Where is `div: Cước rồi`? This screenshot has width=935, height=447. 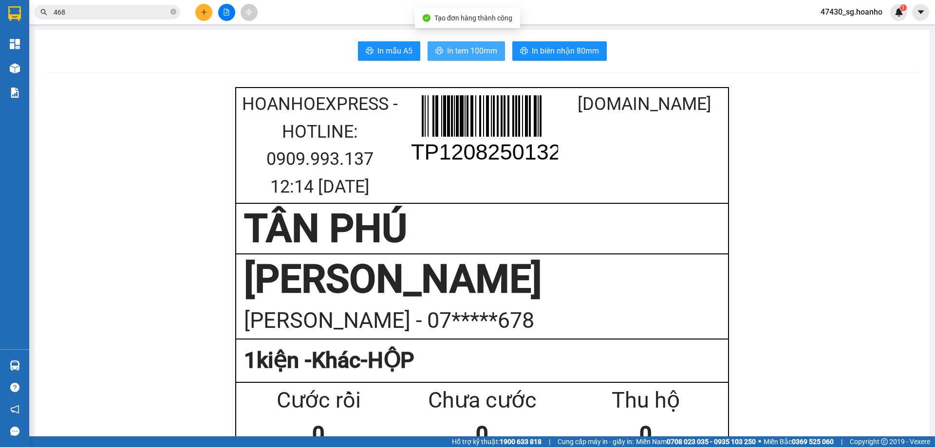
div: Cước rồi is located at coordinates (318, 401).